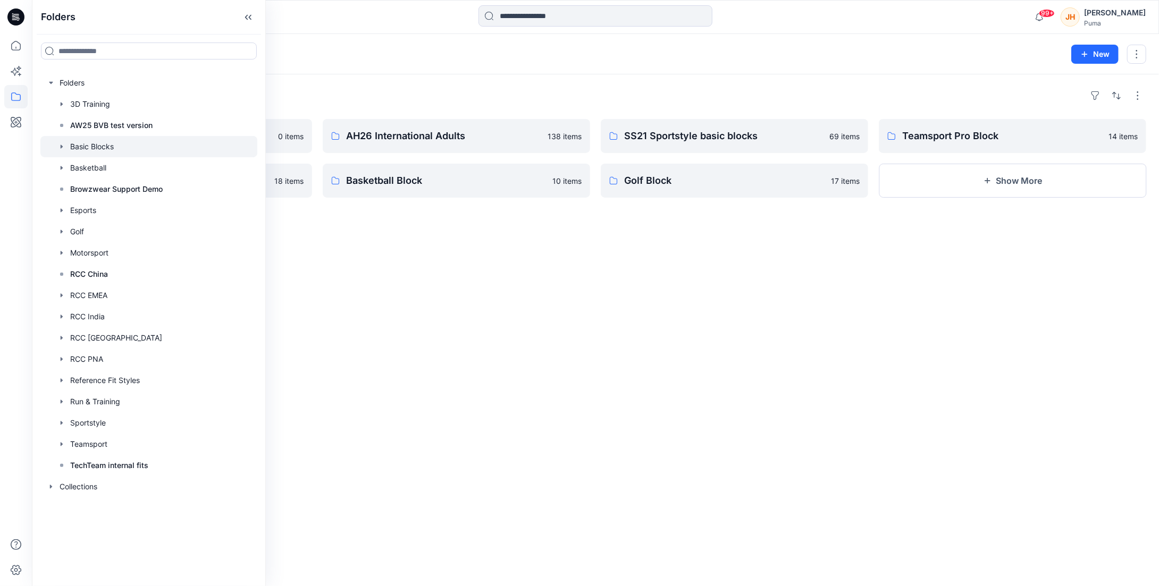  Describe the element at coordinates (1070, 17) in the screenshot. I see `div: JH` at that location.